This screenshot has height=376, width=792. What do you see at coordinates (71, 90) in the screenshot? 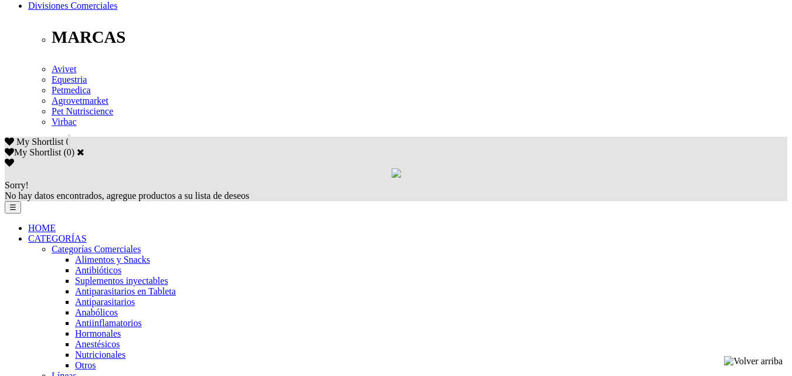
I see `span: Petmedica` at bounding box center [71, 90].